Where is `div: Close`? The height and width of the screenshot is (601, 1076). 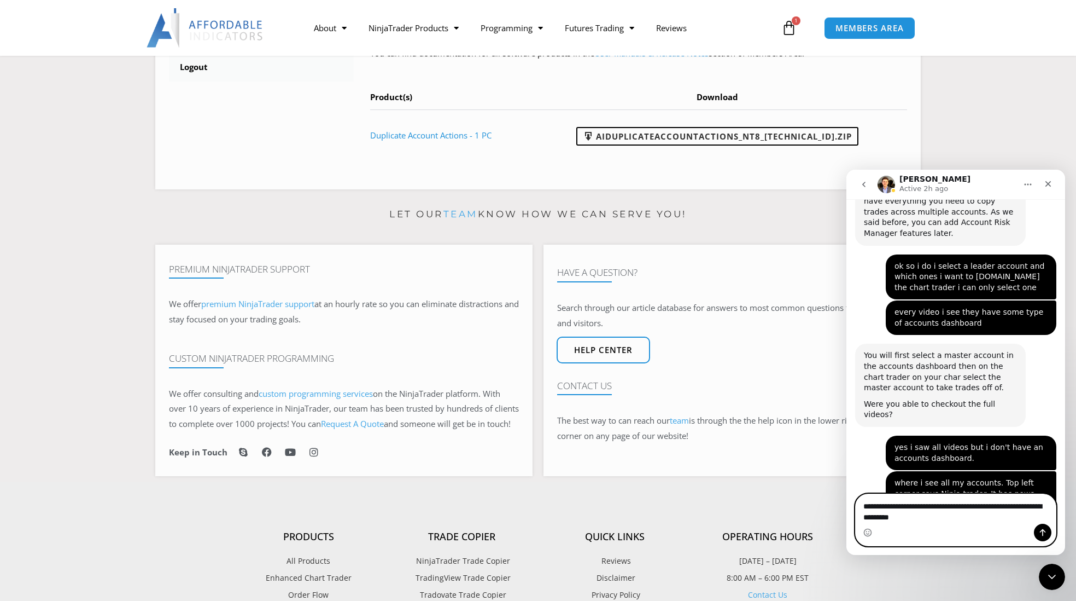
div: Close is located at coordinates (202, 14).